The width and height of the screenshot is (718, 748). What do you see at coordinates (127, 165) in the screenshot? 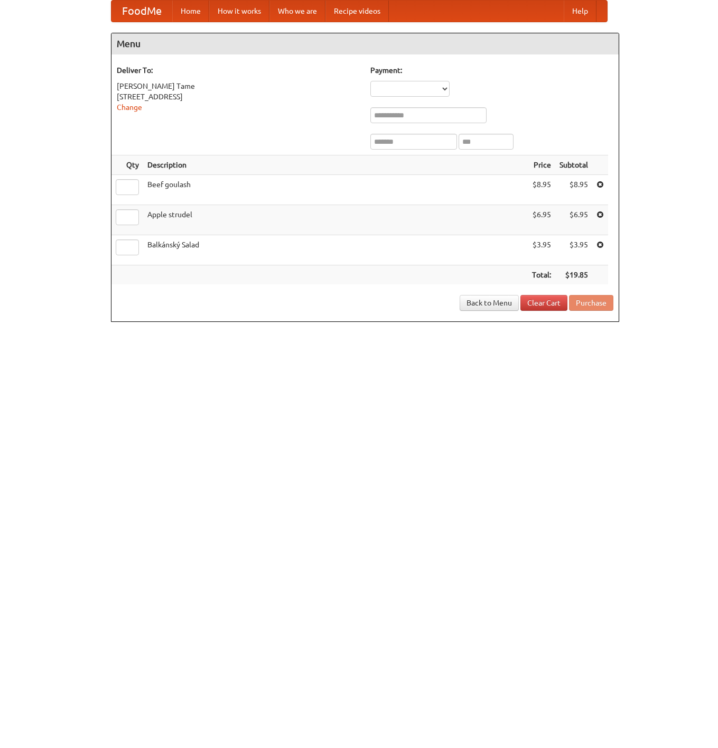
I see `th: Qty` at bounding box center [127, 165].